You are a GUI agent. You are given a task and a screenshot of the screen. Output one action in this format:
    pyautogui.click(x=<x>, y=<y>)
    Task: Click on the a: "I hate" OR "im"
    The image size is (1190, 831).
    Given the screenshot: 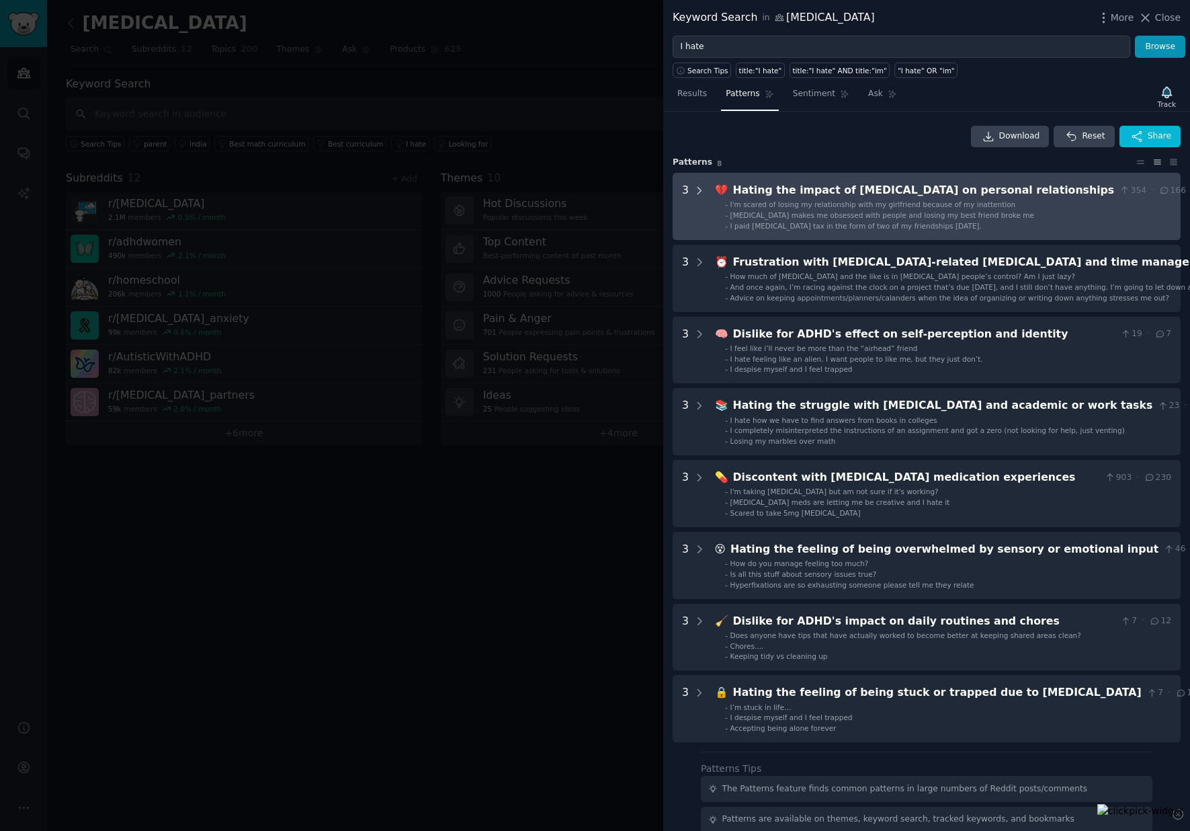 What is the action you would take?
    pyautogui.click(x=926, y=70)
    